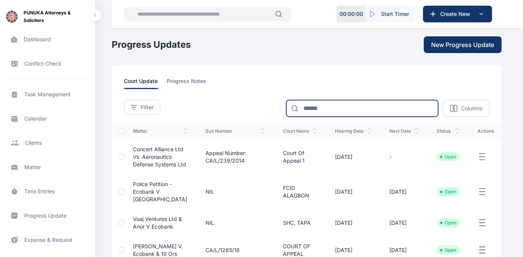 This screenshot has height=257, width=523. Describe the element at coordinates (457, 14) in the screenshot. I see `span: Create New` at that location.